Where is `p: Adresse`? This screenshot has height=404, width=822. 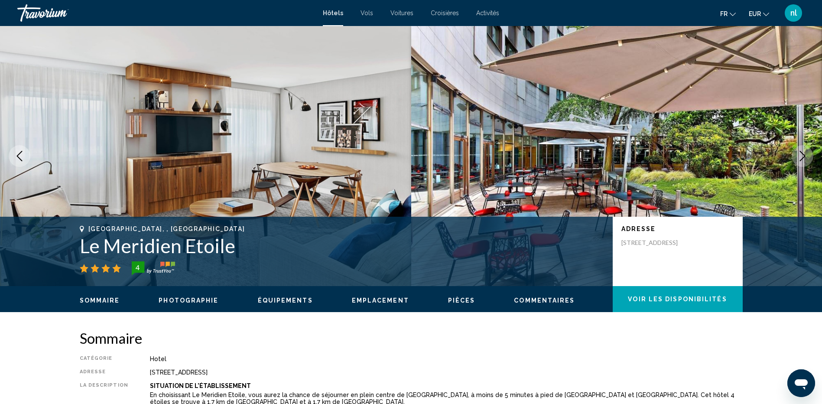
p: Adresse is located at coordinates (678, 229).